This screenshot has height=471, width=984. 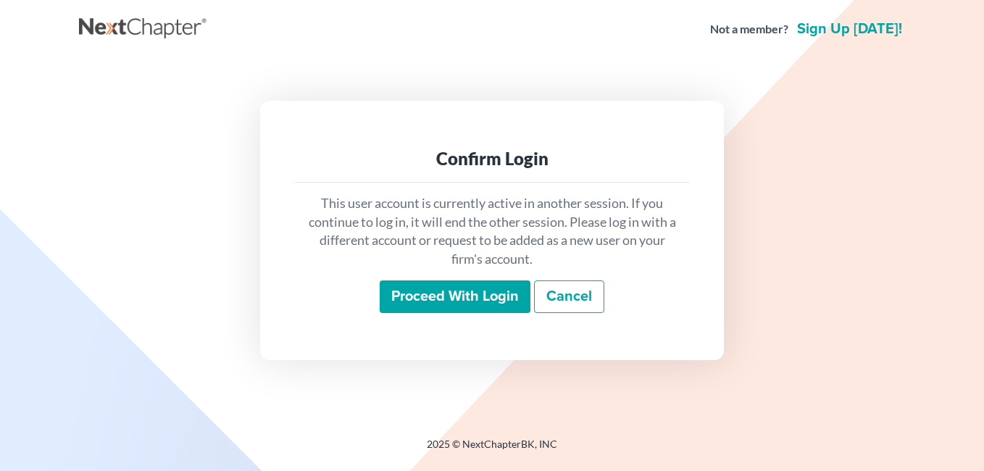 I want to click on p: This user account is currently active in another session. If you continue to log in, it will end ..., so click(x=492, y=231).